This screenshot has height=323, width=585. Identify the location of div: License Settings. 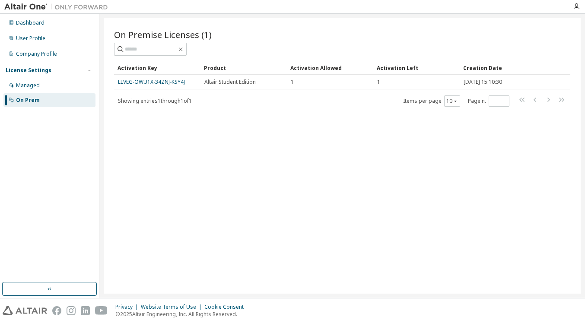
(28, 70).